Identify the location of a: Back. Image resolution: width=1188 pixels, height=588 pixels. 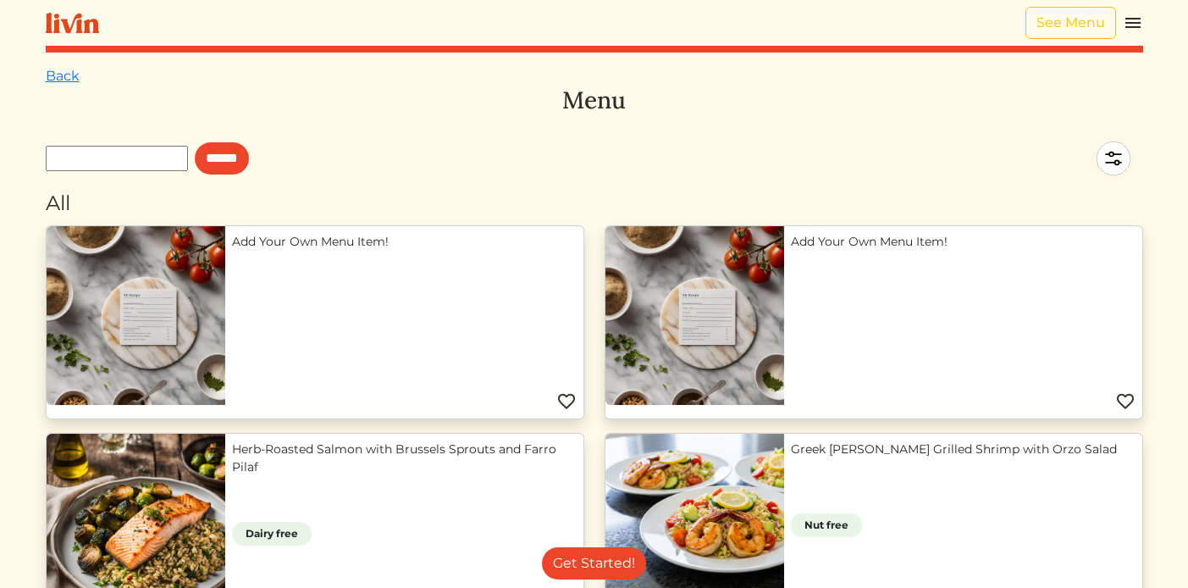
(63, 75).